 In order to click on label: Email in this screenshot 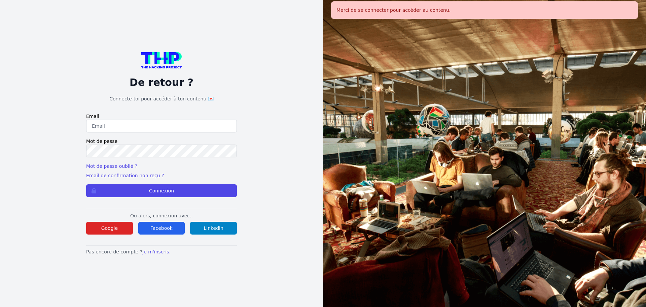, I will do `click(162, 116)`.